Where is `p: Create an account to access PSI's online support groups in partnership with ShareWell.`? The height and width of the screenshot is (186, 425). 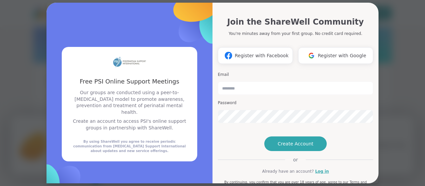 p: Create an account to access PSI's online support groups in partnership with ShareWell. is located at coordinates (129, 124).